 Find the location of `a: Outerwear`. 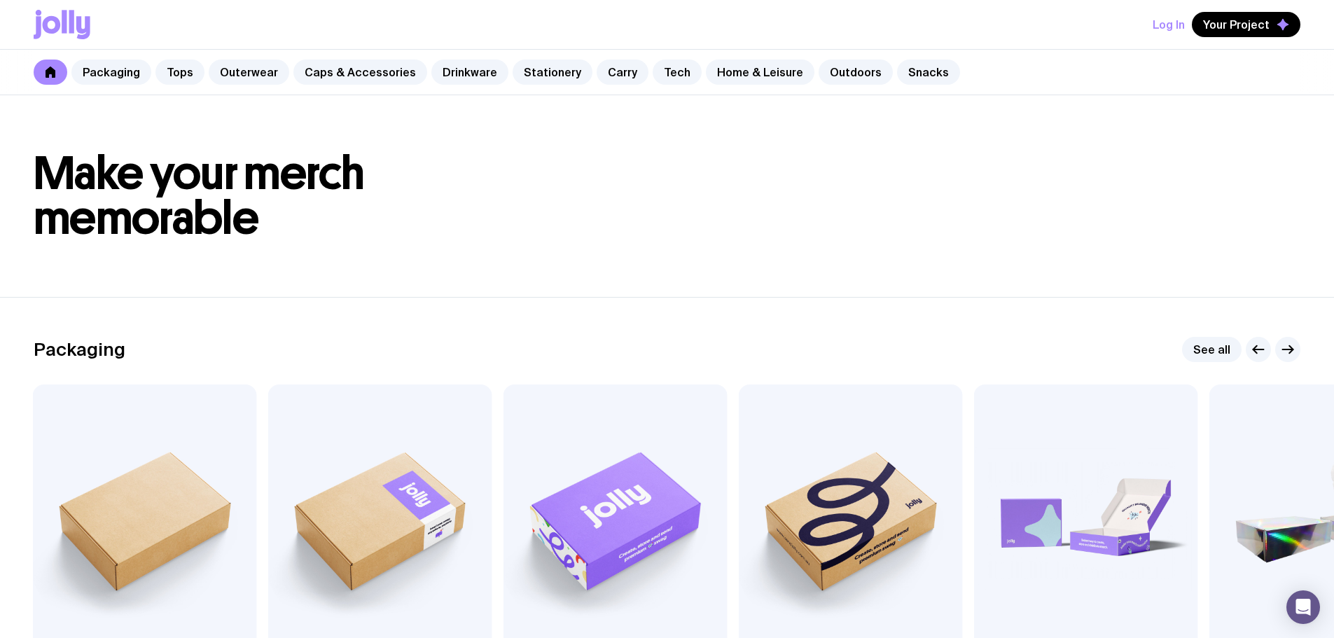

a: Outerwear is located at coordinates (249, 72).